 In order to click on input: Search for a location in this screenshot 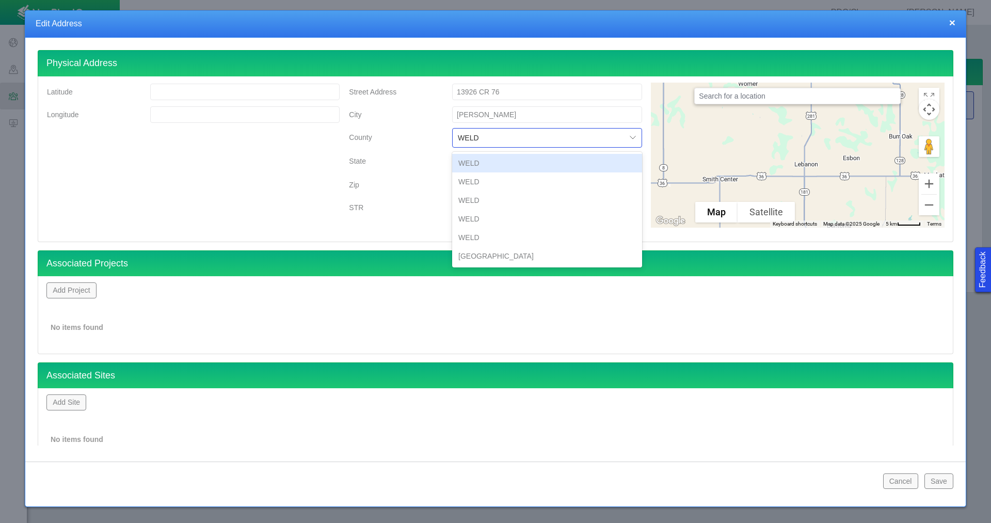, I will do `click(797, 96)`.